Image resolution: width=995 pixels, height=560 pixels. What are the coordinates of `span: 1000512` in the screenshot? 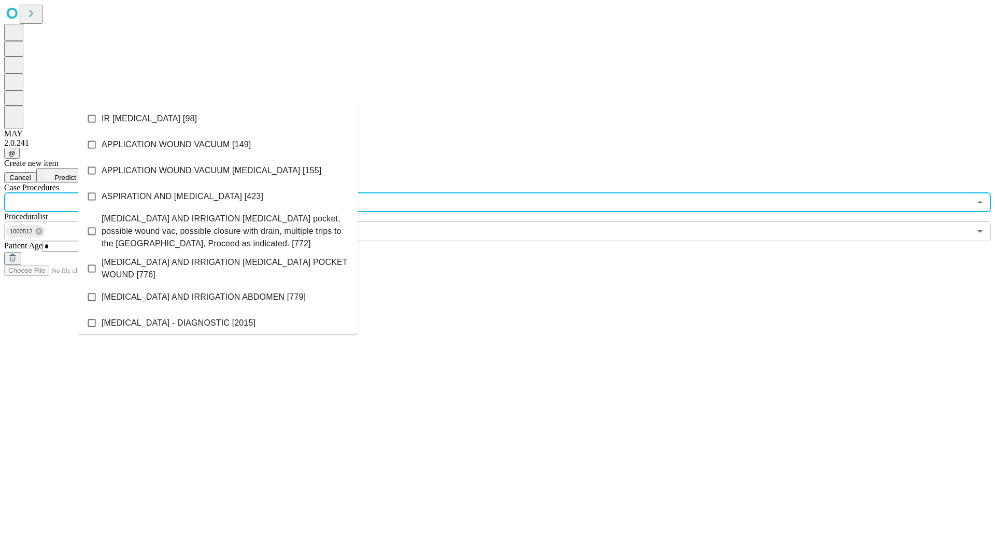 It's located at (21, 231).